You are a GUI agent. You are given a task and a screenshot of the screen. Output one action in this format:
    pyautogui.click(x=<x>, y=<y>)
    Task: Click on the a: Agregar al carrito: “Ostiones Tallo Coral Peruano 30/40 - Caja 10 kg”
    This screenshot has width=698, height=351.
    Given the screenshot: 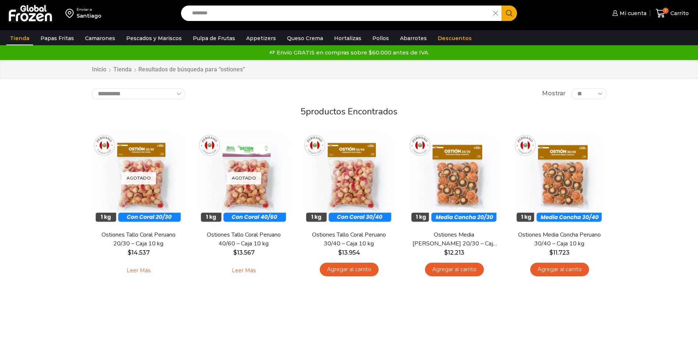 What is the action you would take?
    pyautogui.click(x=349, y=269)
    